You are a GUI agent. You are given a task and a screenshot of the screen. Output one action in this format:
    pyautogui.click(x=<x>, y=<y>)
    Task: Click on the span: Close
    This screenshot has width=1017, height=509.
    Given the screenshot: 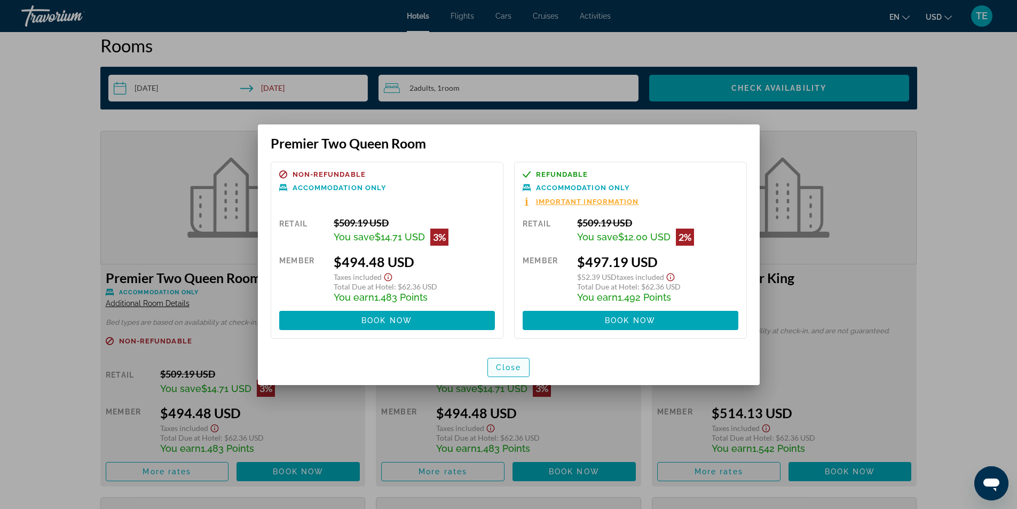 What is the action you would take?
    pyautogui.click(x=509, y=367)
    